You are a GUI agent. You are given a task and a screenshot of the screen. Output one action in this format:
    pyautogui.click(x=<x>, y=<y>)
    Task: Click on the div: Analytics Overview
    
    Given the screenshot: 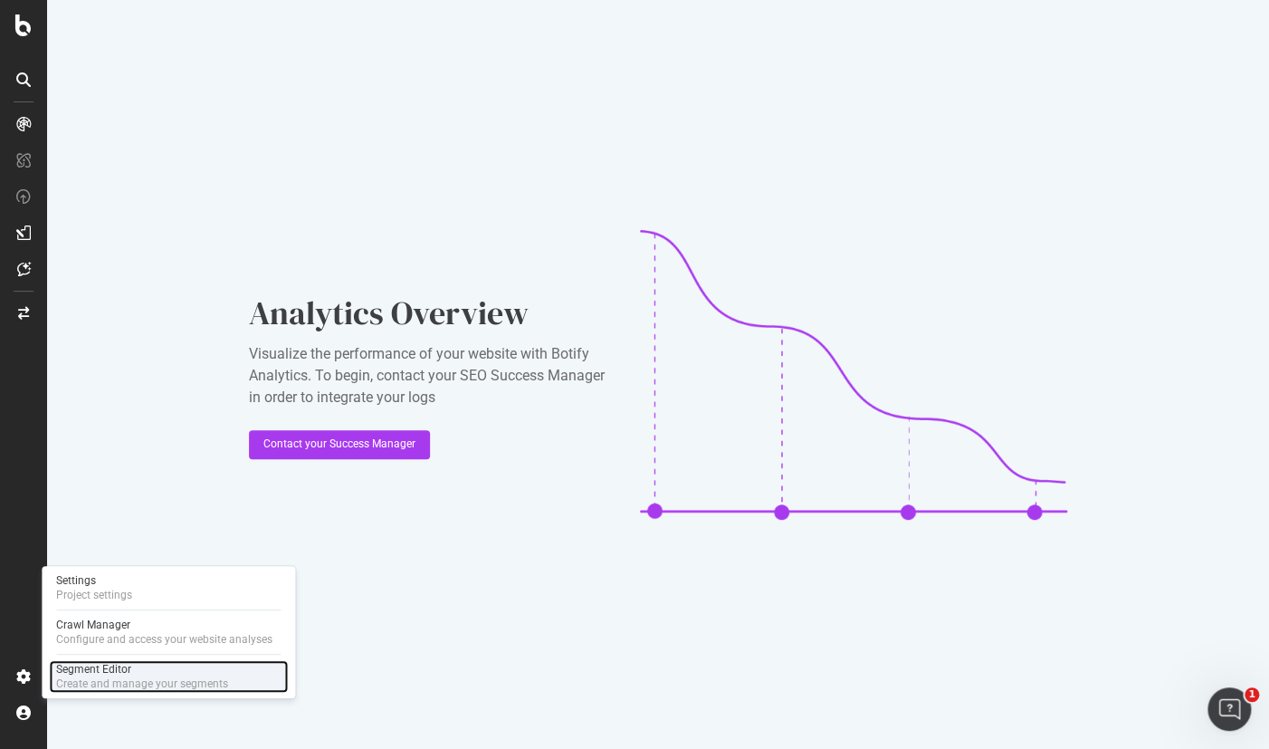 What is the action you would take?
    pyautogui.click(x=430, y=313)
    